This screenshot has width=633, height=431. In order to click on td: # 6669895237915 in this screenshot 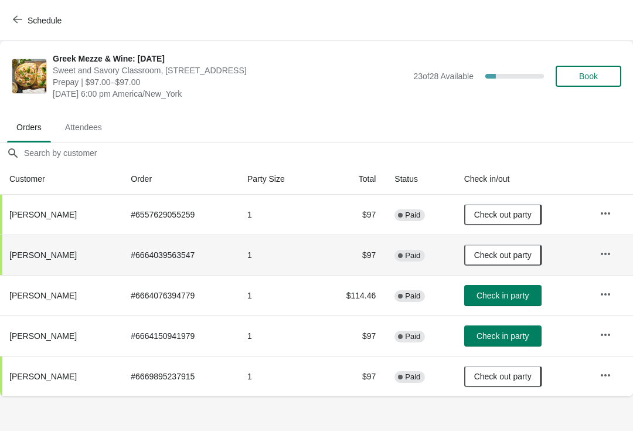, I will do `click(179, 376)`.